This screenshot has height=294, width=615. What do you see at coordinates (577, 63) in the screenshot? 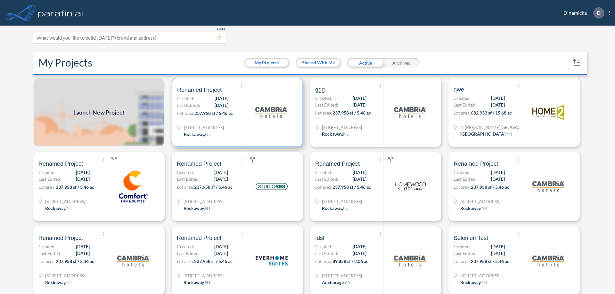
I see `button: sort` at bounding box center [577, 63].